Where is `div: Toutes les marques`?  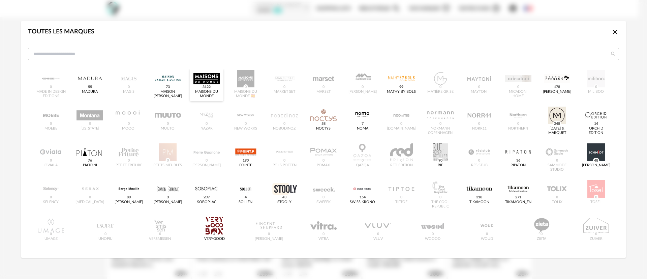
div: Toutes les marques is located at coordinates (61, 32).